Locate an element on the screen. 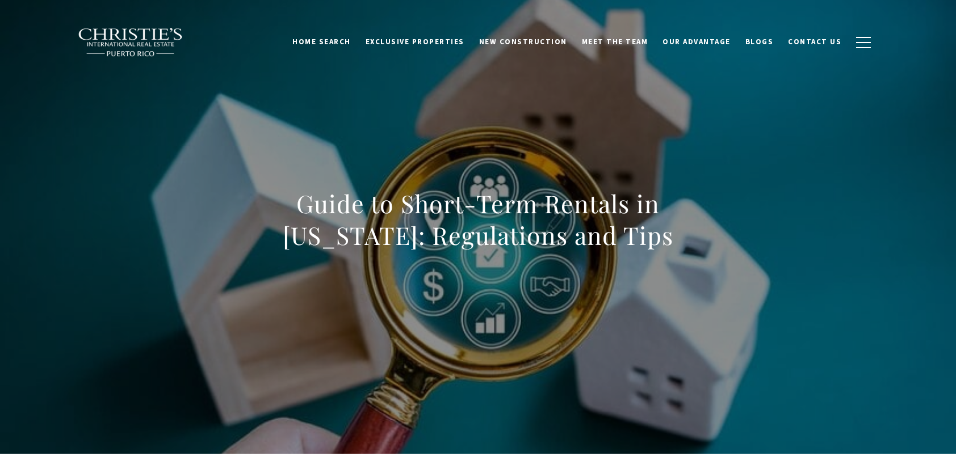  span: Our Advantage is located at coordinates (696, 41).